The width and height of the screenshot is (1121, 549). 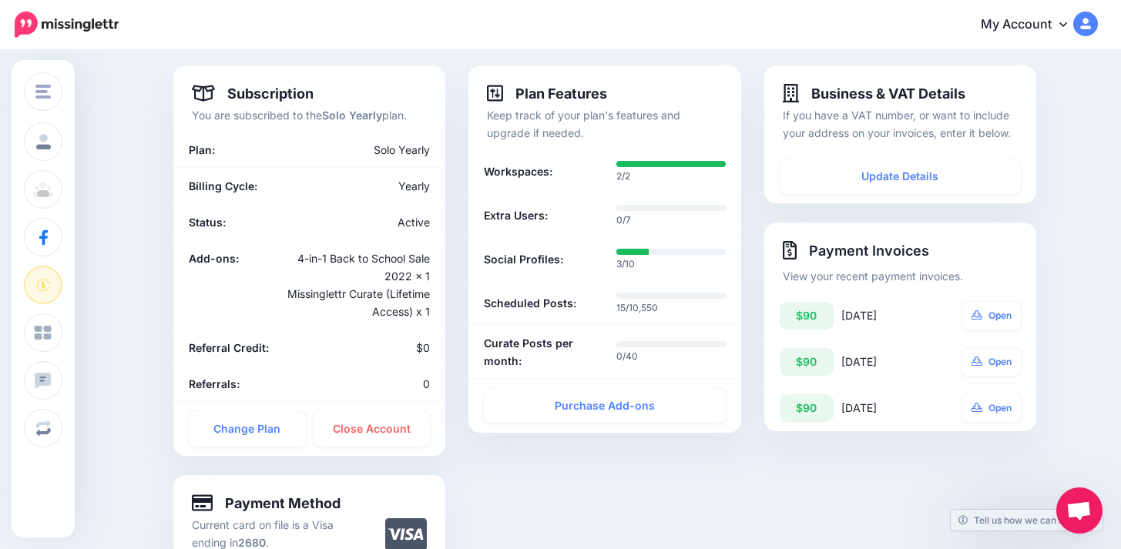 I want to click on b: Extra Users:, so click(x=516, y=215).